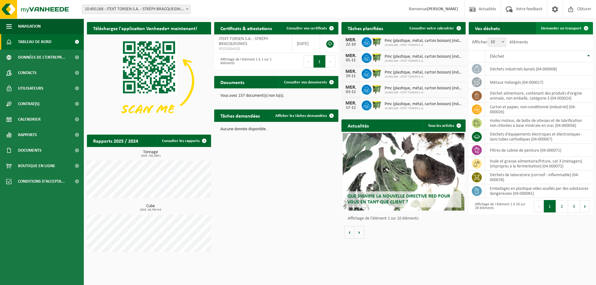 Image resolution: width=596 pixels, height=285 pixels. I want to click on a: Consulter vos certificats, so click(309, 28).